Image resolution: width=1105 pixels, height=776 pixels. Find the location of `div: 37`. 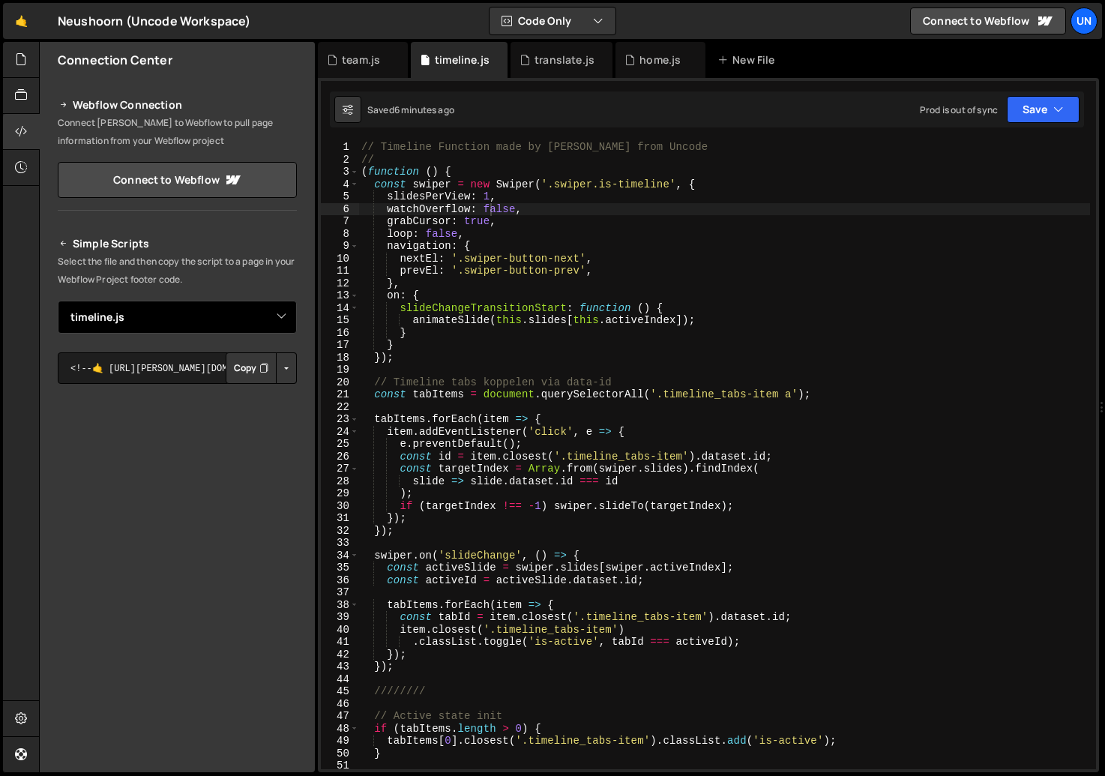

div: 37 is located at coordinates (340, 592).